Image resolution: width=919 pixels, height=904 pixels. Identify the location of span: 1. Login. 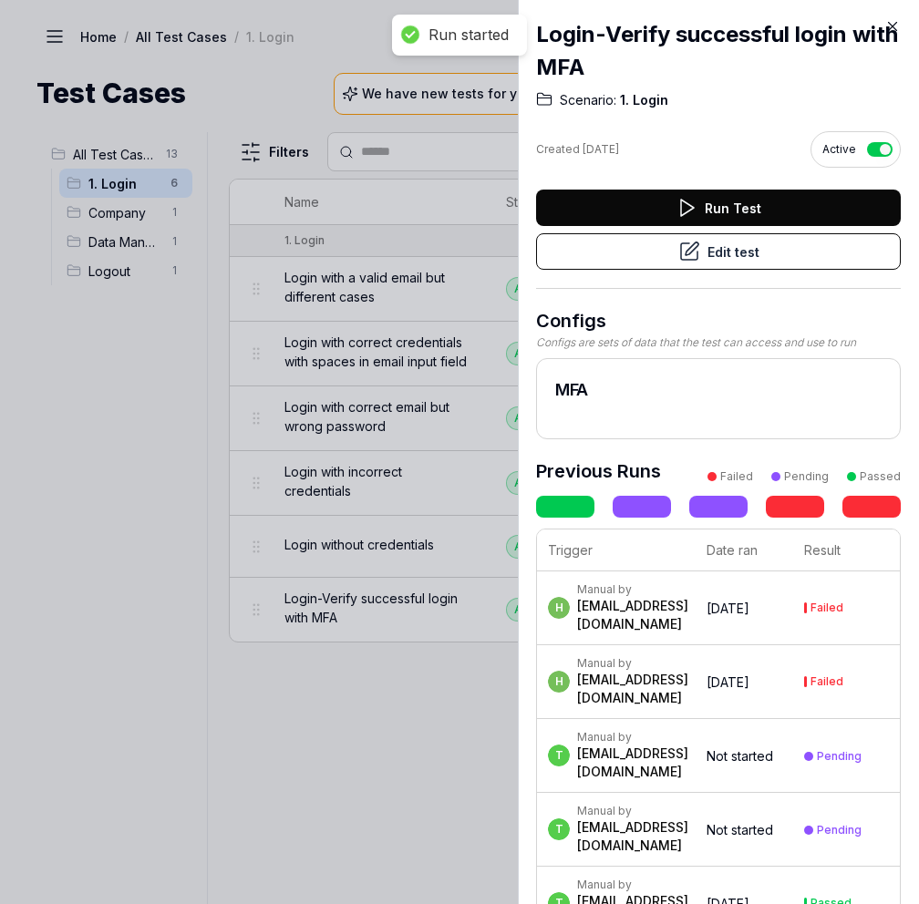
(642, 100).